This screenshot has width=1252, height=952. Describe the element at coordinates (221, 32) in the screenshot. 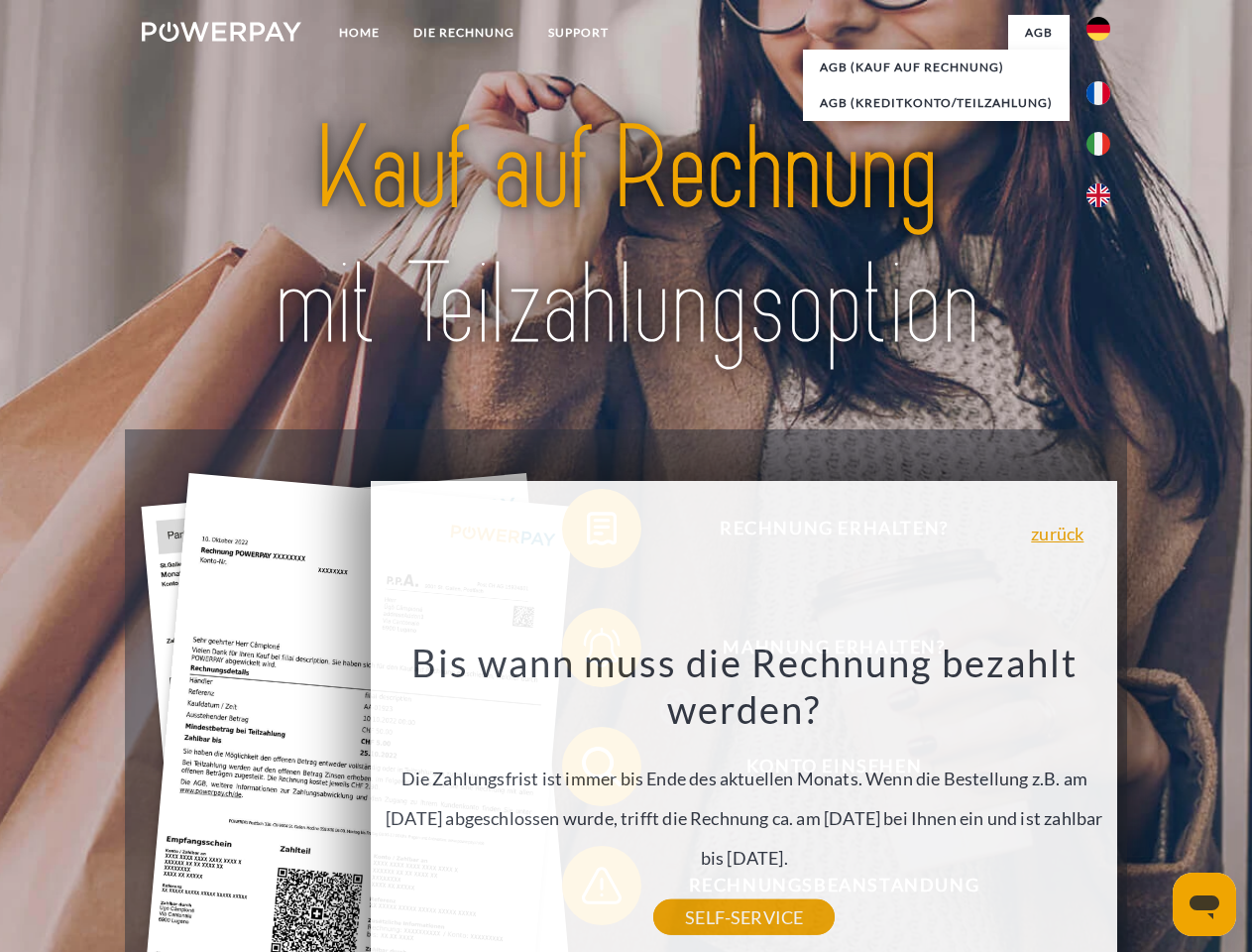

I see `img: logo-powerpay-white.svg` at that location.